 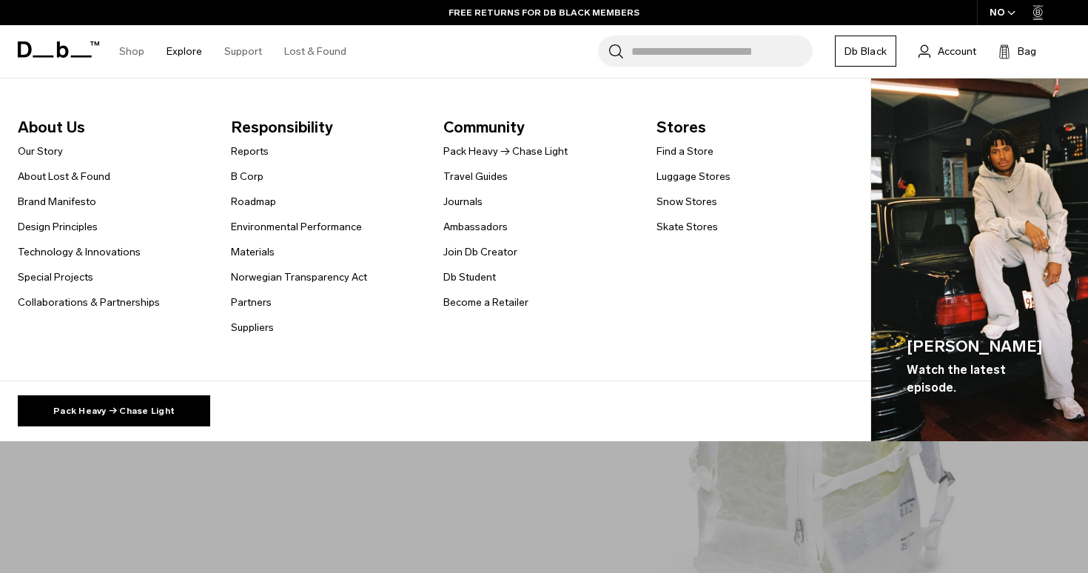 I want to click on img: Db, so click(x=980, y=260).